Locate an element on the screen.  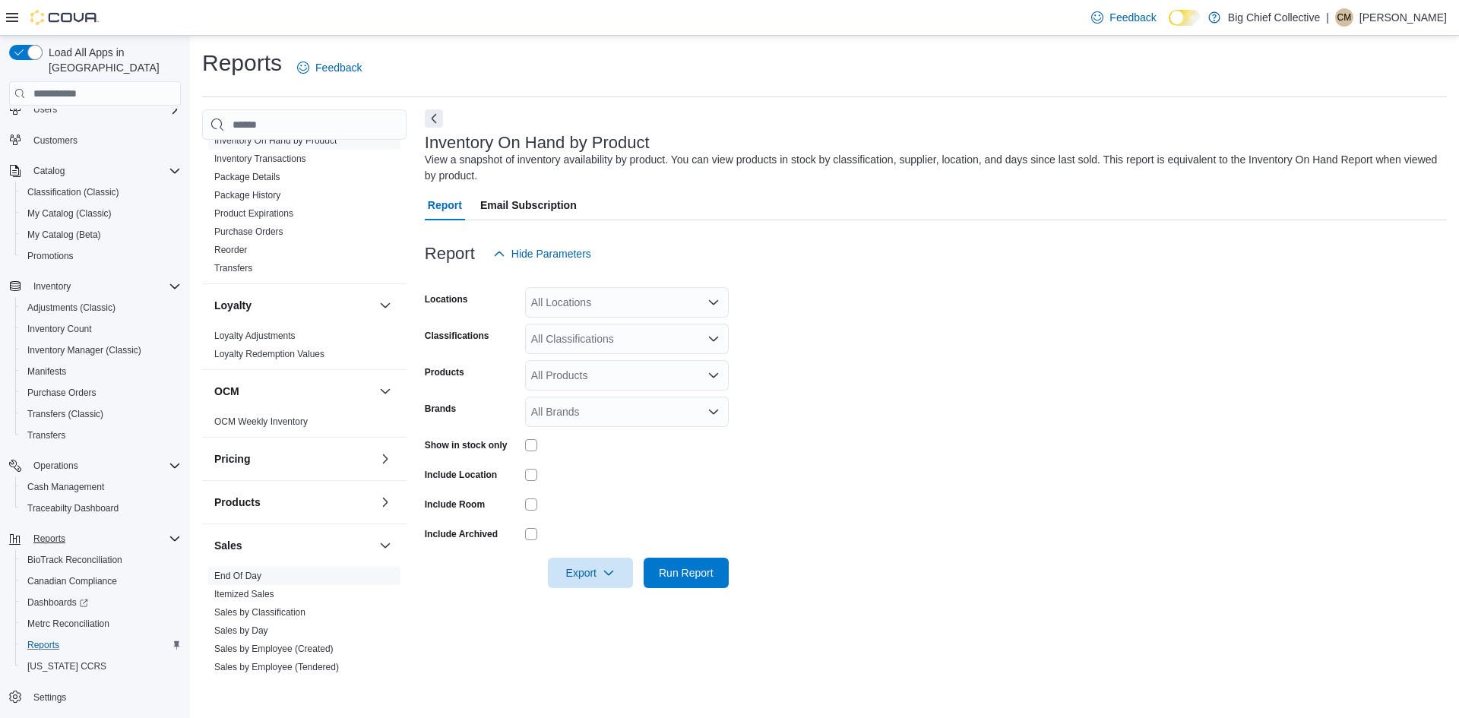
a: Transfers is located at coordinates (46, 436).